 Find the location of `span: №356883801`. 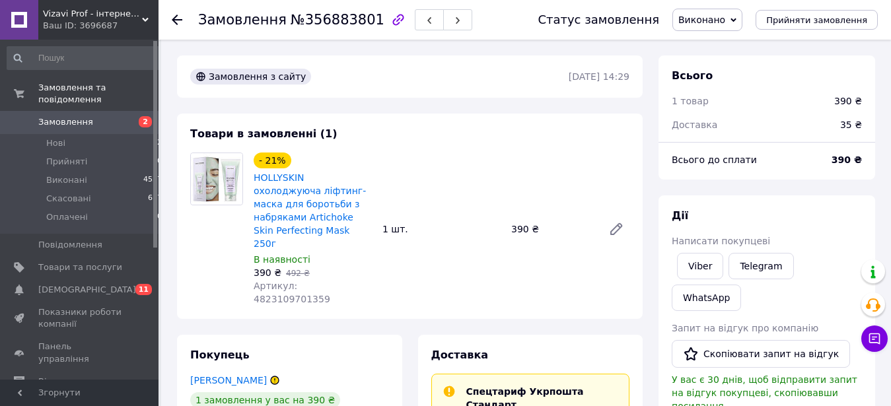

span: №356883801 is located at coordinates (337, 20).